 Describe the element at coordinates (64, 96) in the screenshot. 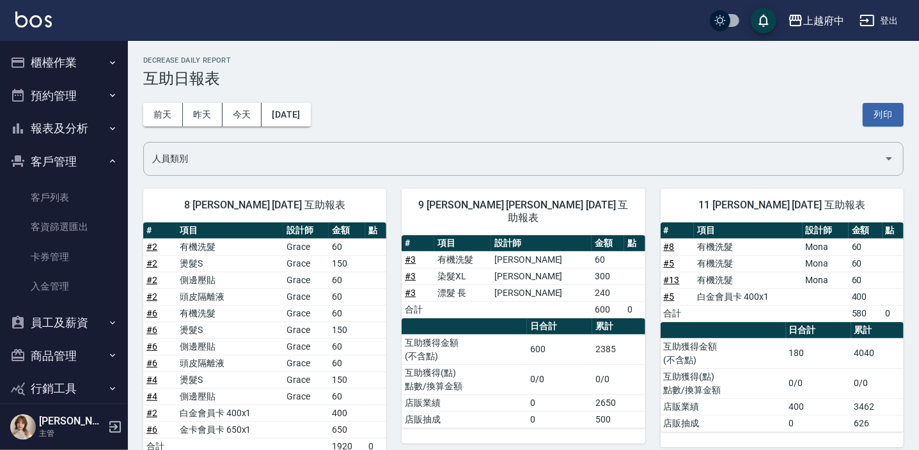

I see `button: 預約管理` at that location.